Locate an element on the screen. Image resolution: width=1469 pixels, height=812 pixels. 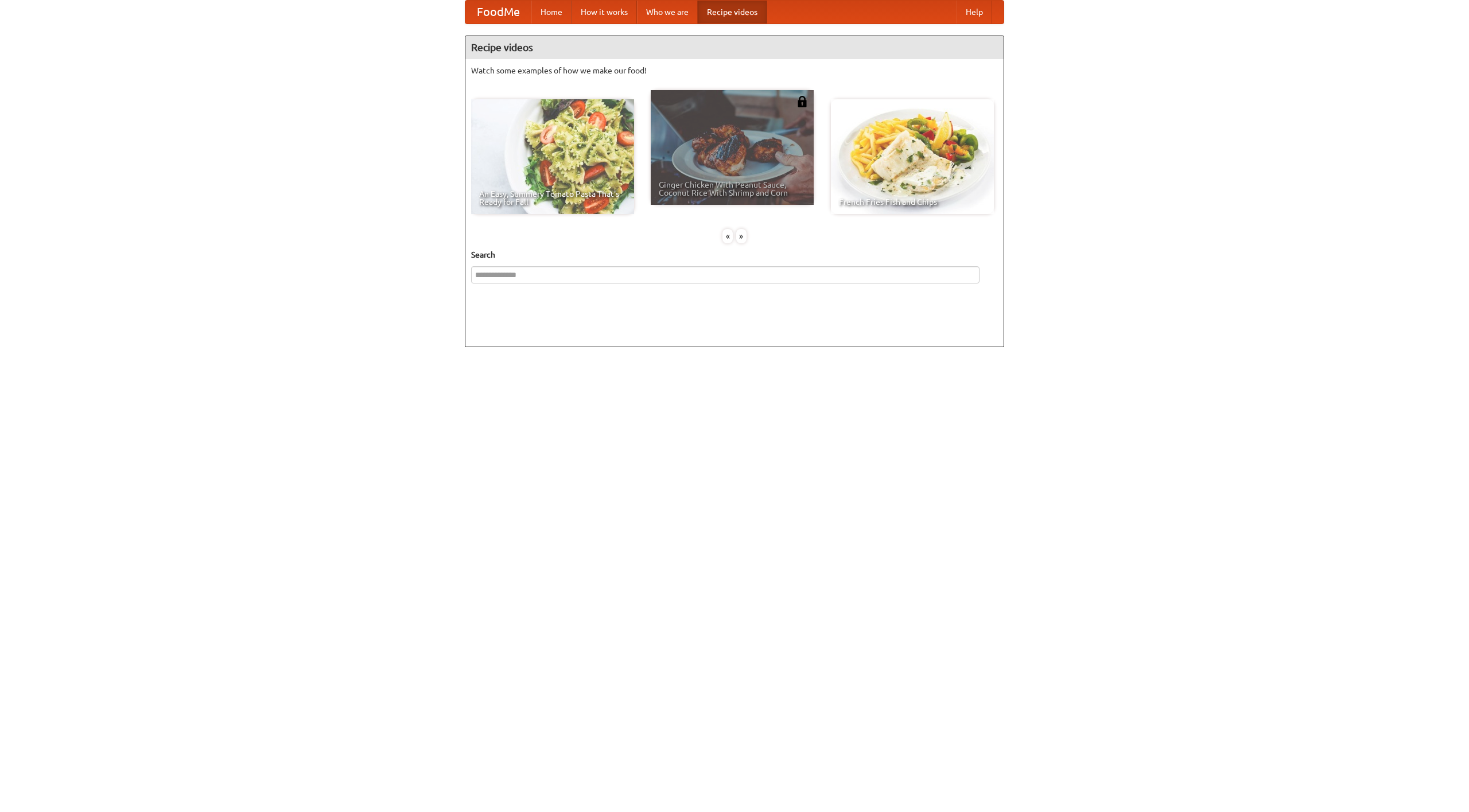
a: Home is located at coordinates (552, 12).